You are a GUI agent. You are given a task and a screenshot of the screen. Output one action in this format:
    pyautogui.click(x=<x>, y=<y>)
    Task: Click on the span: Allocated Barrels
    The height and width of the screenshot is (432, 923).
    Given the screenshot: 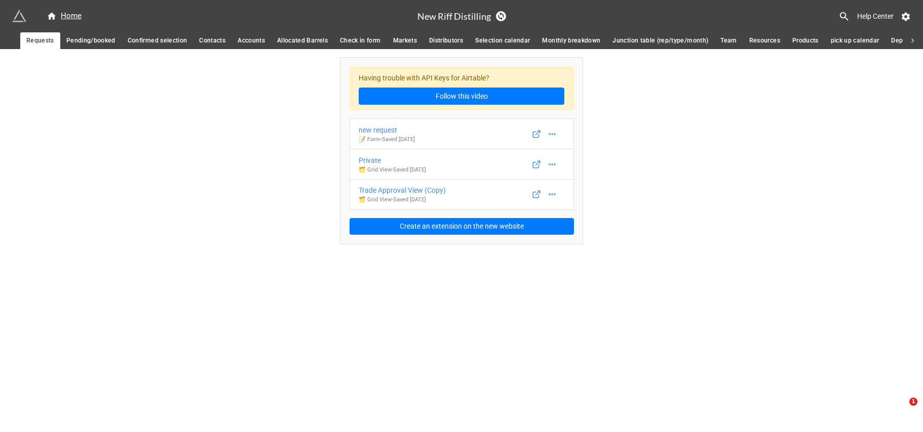 What is the action you would take?
    pyautogui.click(x=302, y=41)
    